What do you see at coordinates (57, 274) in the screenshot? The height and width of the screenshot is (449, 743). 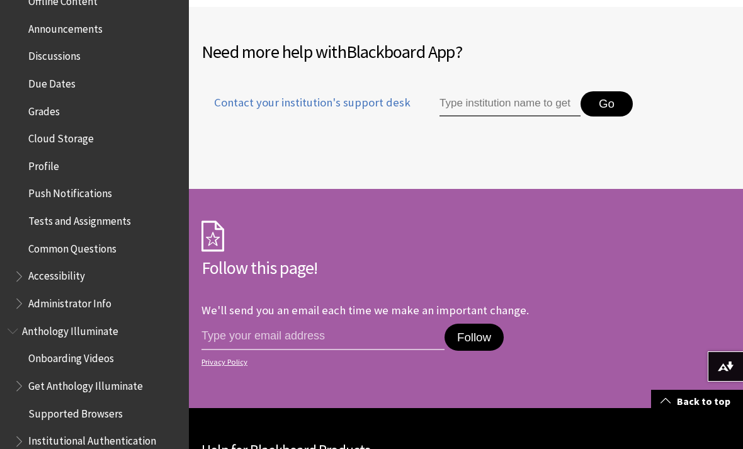 I see `span: Accessibility` at bounding box center [57, 274].